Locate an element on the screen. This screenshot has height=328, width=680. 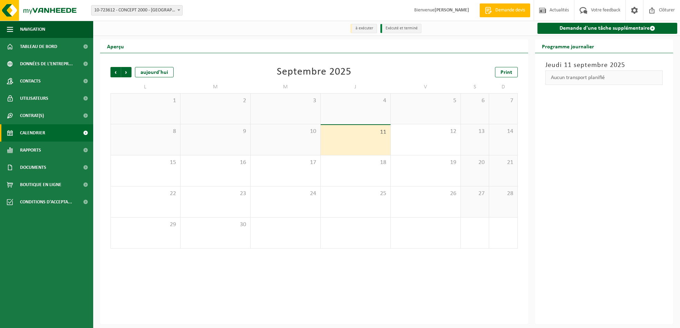
span: 19 is located at coordinates (426, 163).